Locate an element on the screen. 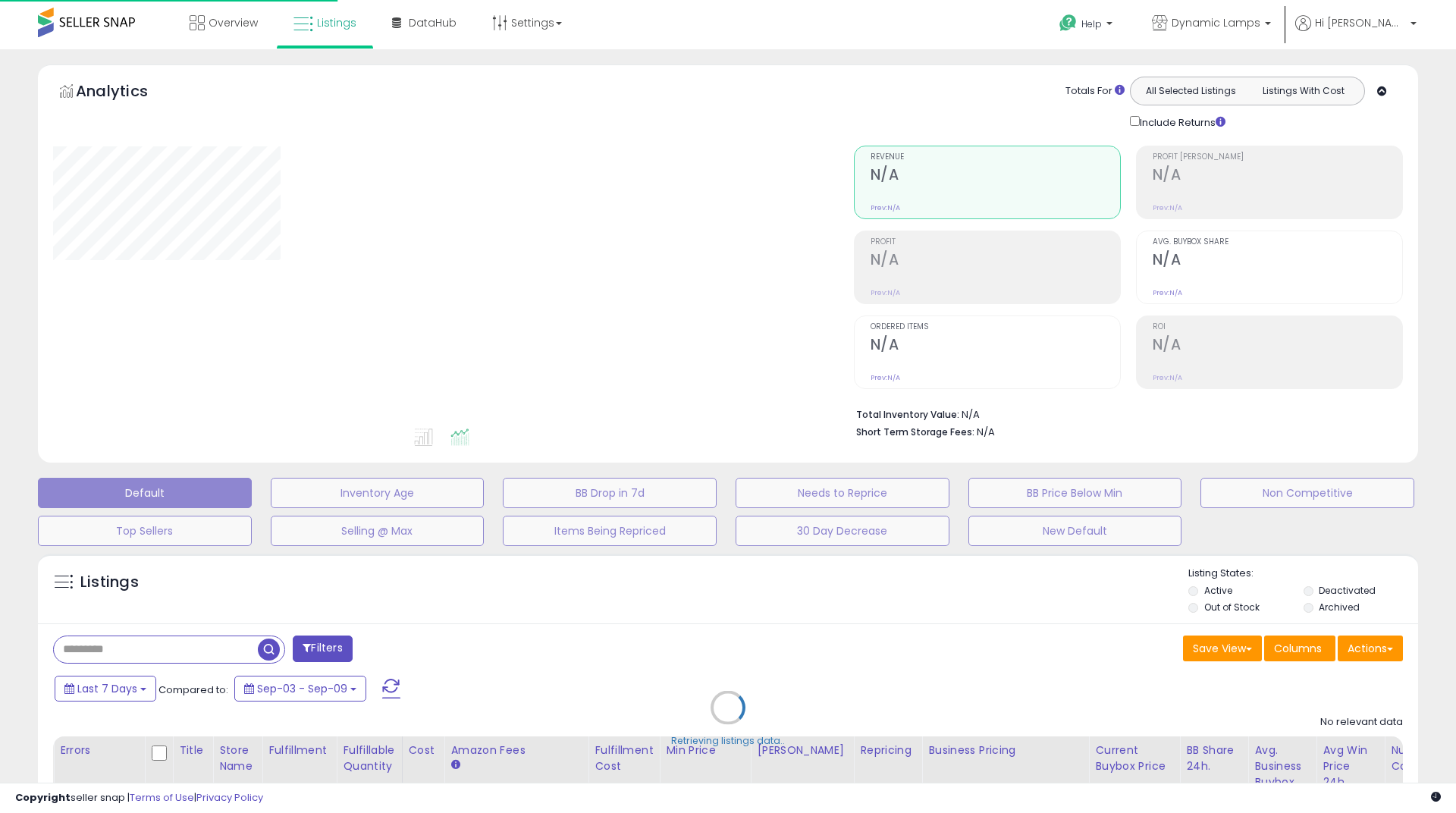  span: Dynamic Lamps is located at coordinates (1216, 22).